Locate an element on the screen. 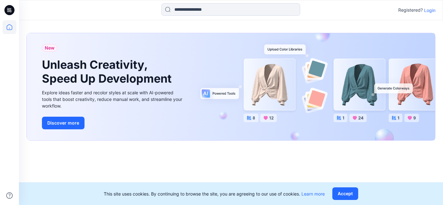 The width and height of the screenshot is (443, 205). p: Registered? is located at coordinates (411, 10).